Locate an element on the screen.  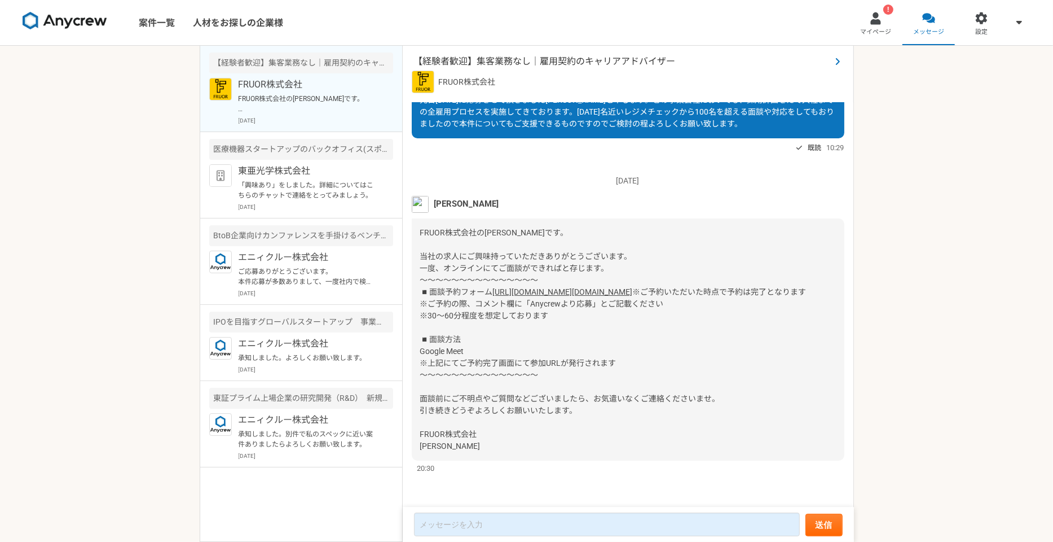
p: 承知しました。よろしくお願い致します。 is located at coordinates (308, 358).